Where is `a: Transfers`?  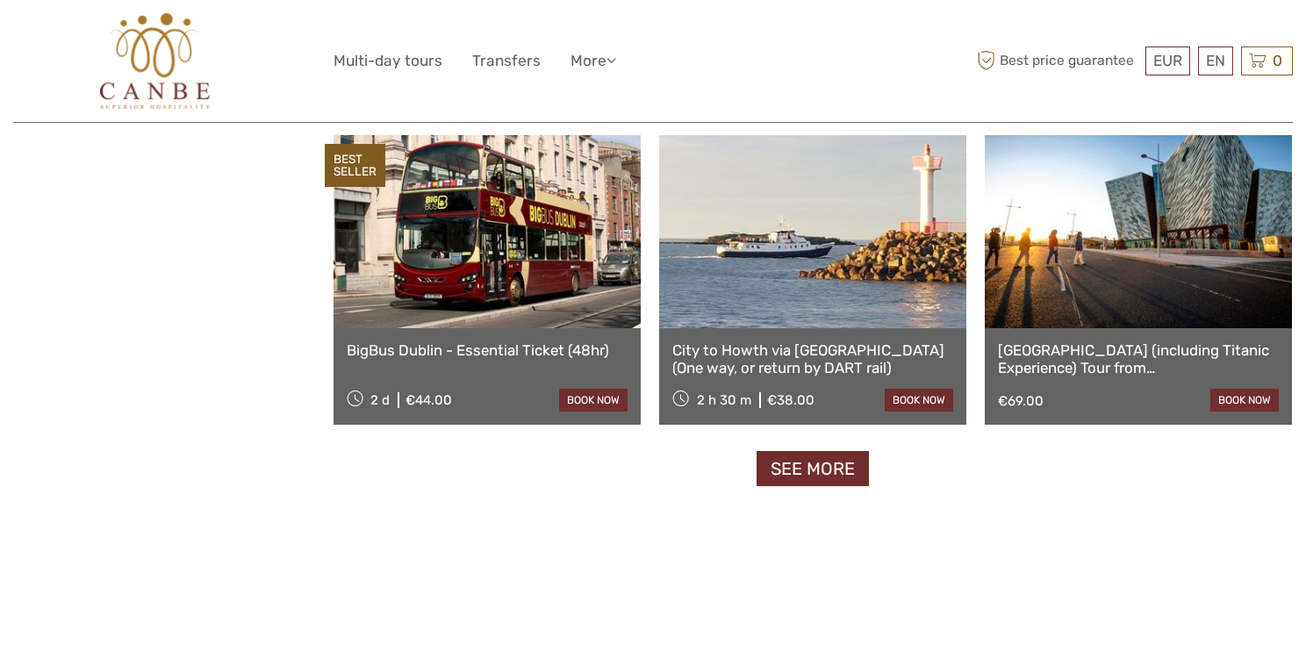
a: Transfers is located at coordinates (507, 61).